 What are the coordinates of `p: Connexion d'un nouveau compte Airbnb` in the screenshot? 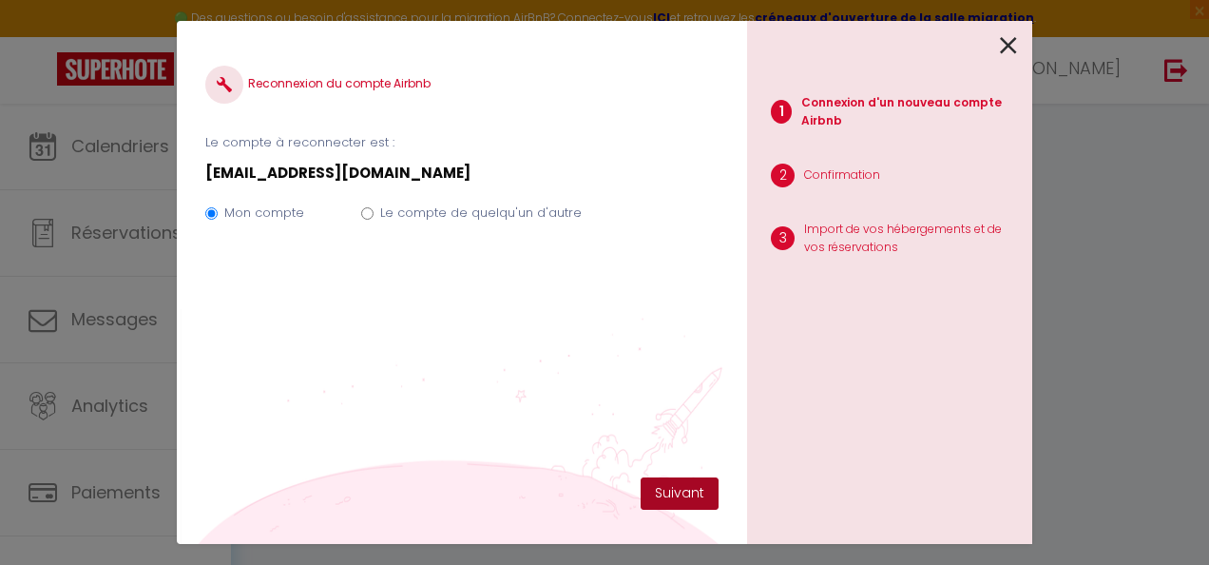 It's located at (909, 112).